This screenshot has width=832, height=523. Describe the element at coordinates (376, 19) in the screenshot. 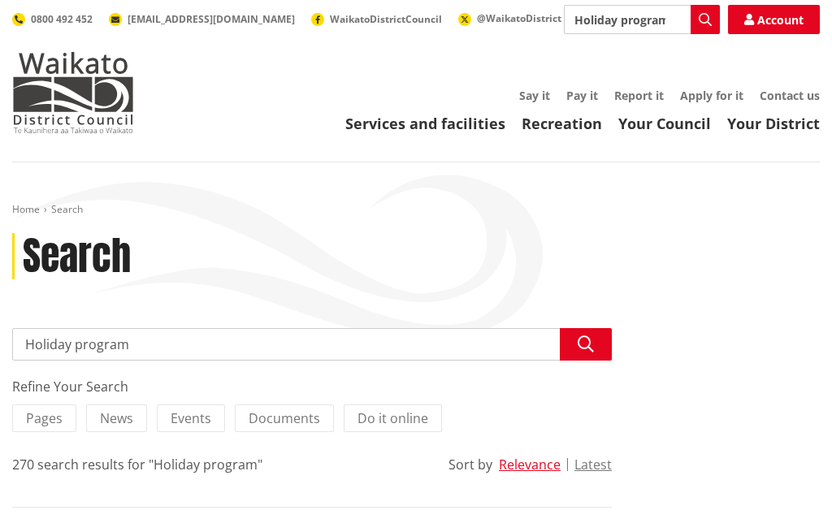

I see `a: WaikatoDistrictCouncil` at that location.